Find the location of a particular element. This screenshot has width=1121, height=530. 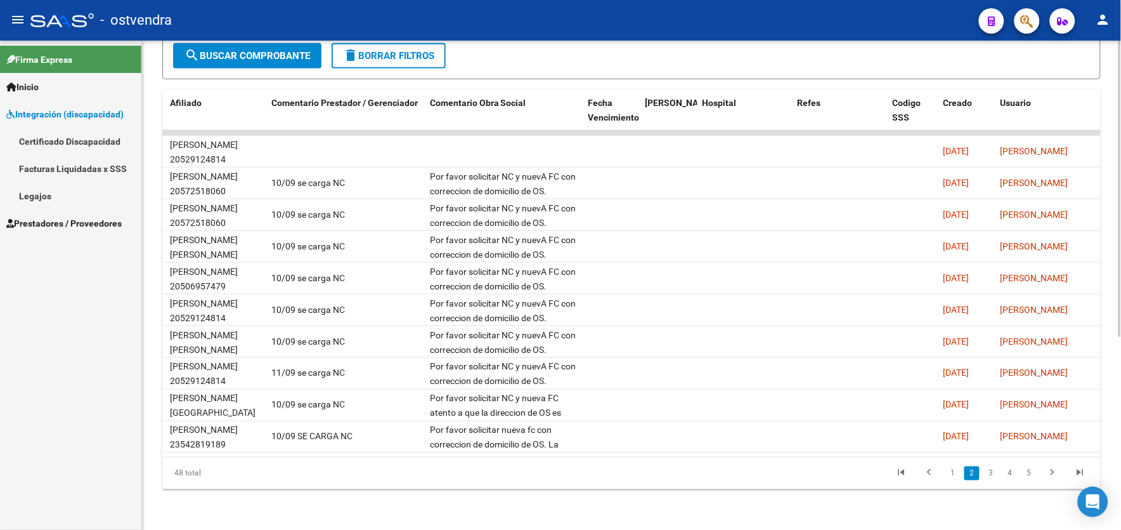

span: Firma Express is located at coordinates (39, 60).